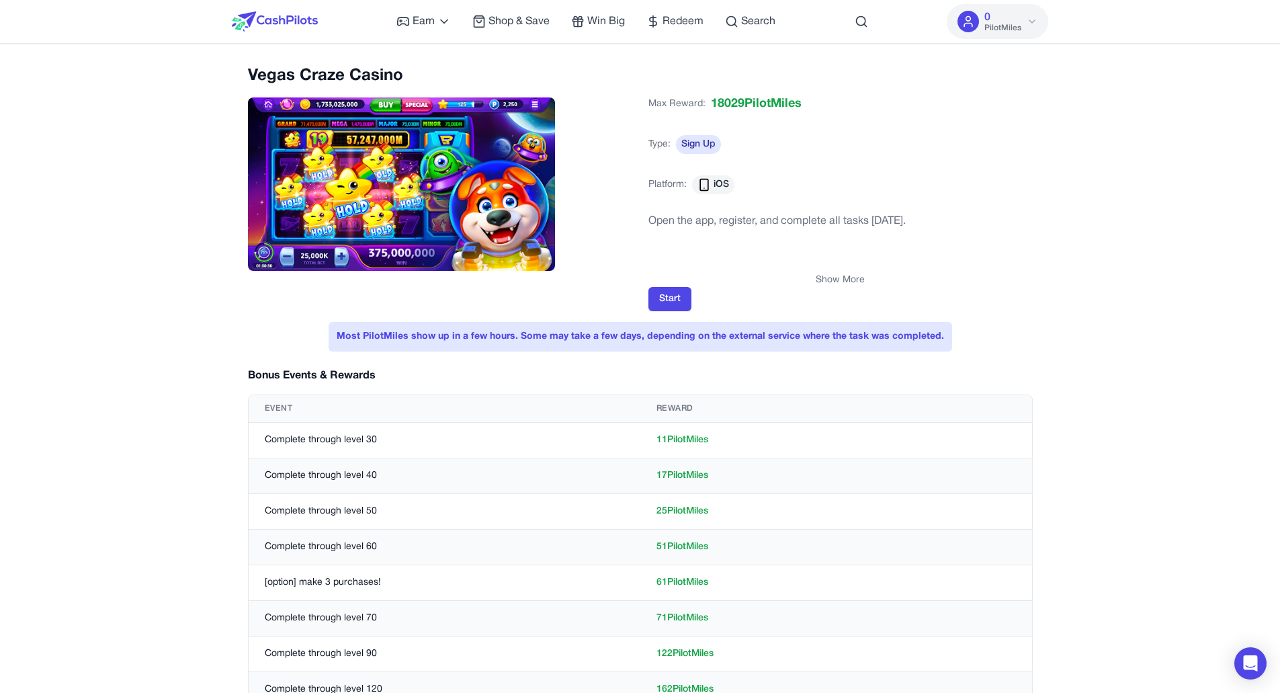  I want to click on td: Complete through level 70, so click(444, 618).